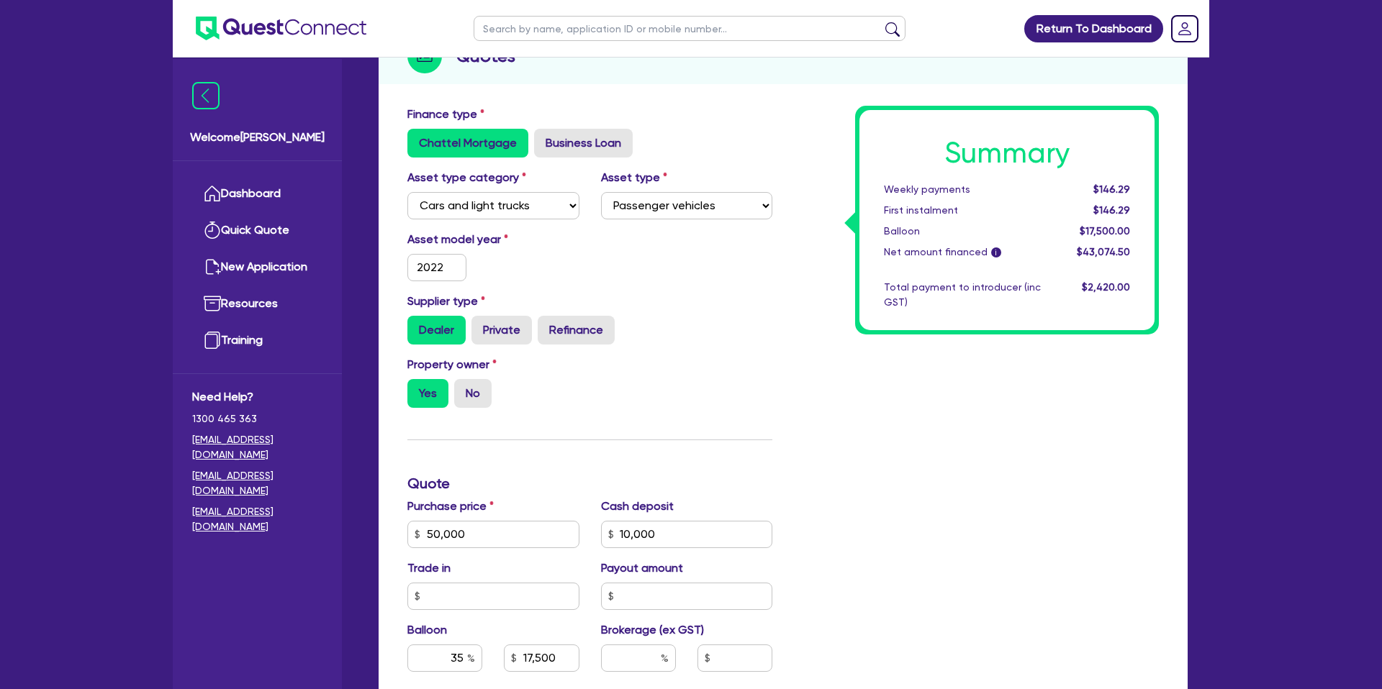  I want to click on label: Yes, so click(427, 394).